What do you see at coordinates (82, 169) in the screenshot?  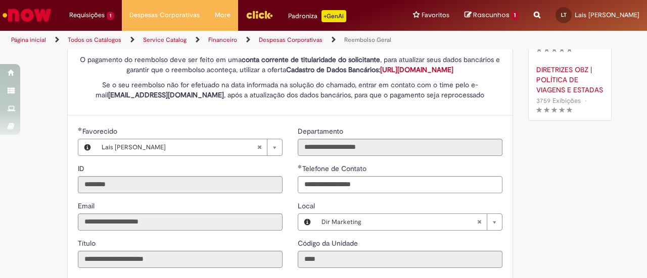 I see `span: Somente leitura - ID` at bounding box center [82, 169].